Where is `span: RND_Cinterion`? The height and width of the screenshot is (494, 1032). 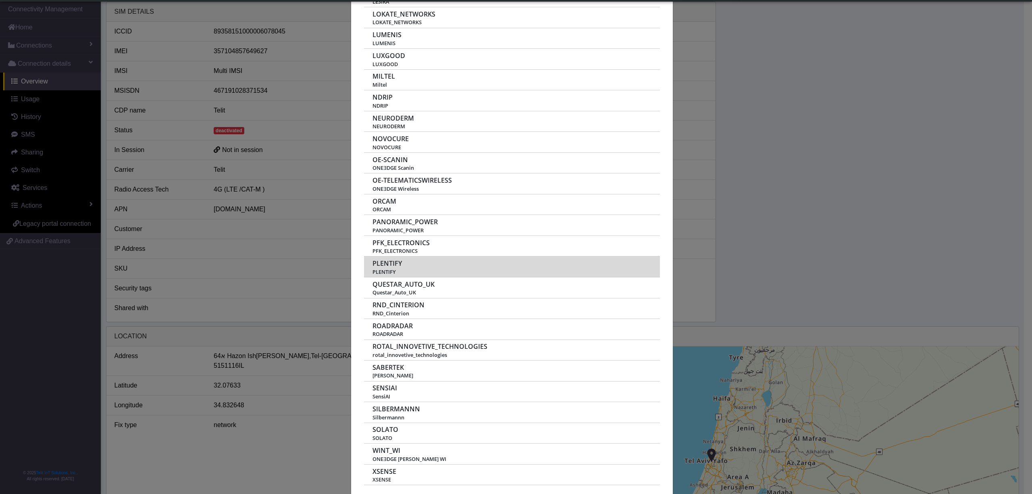 span: RND_Cinterion is located at coordinates (512, 313).